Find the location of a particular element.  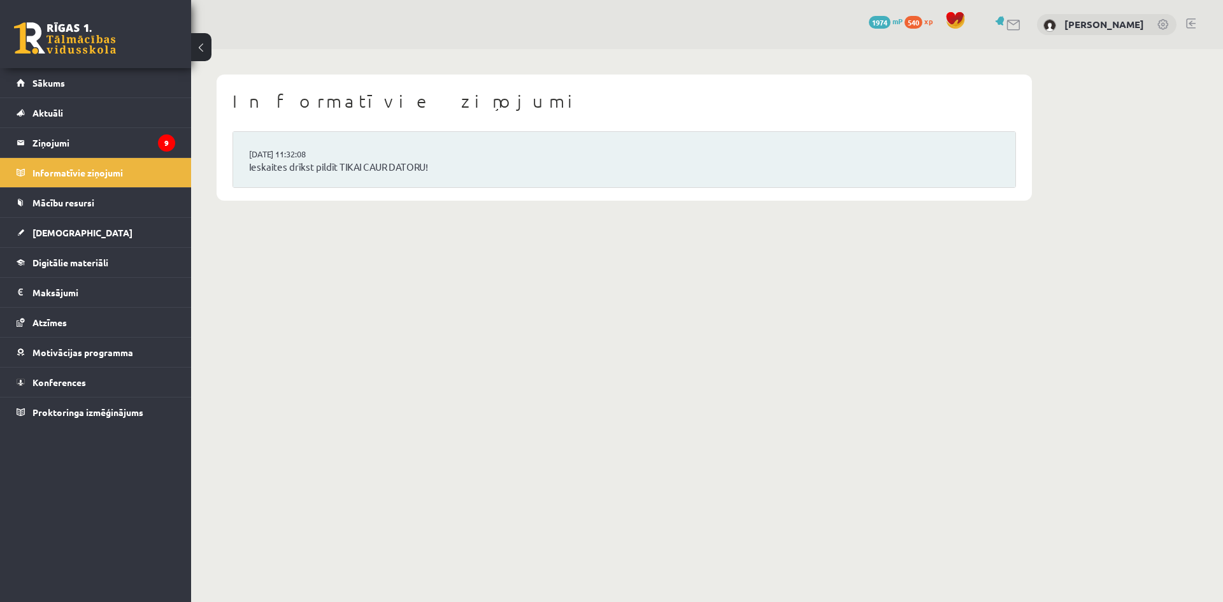

legend: Informatīvie ziņojumi is located at coordinates (104, 173).